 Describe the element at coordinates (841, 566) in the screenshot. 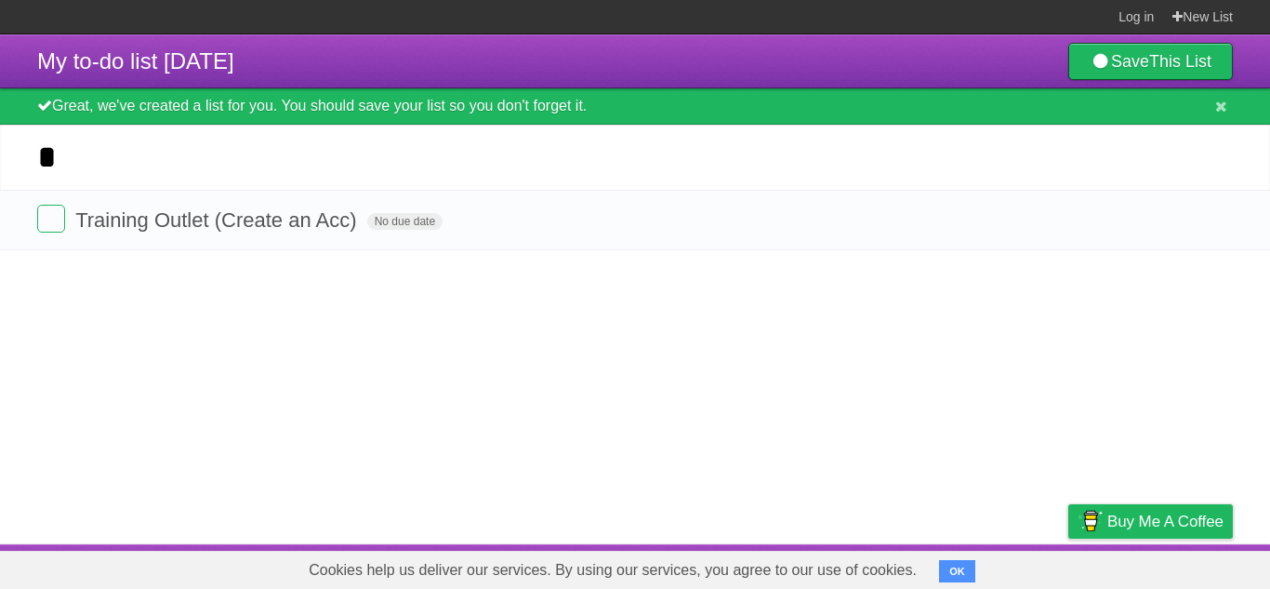

I see `a: About` at that location.